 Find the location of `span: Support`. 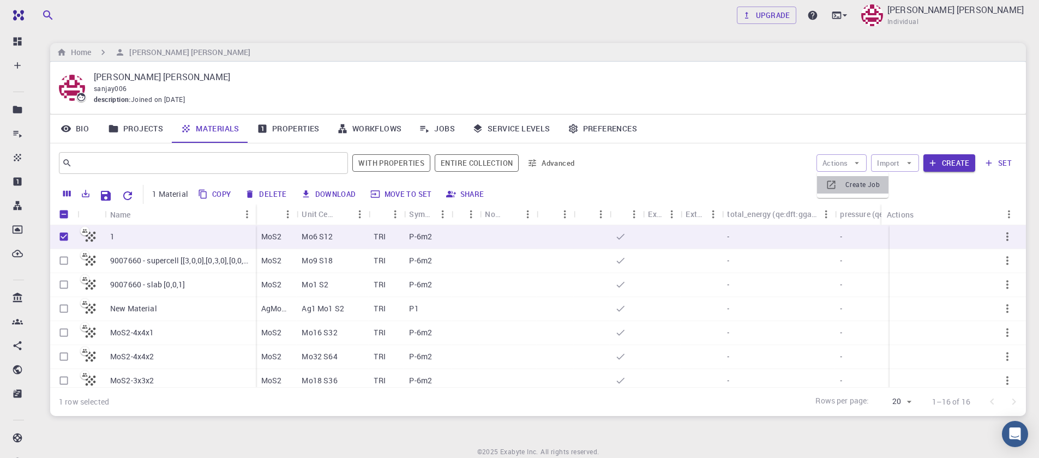

span: Support is located at coordinates (41, 13).